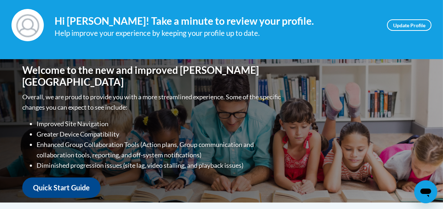 The width and height of the screenshot is (443, 209). I want to click on img: Profile Image, so click(28, 25).